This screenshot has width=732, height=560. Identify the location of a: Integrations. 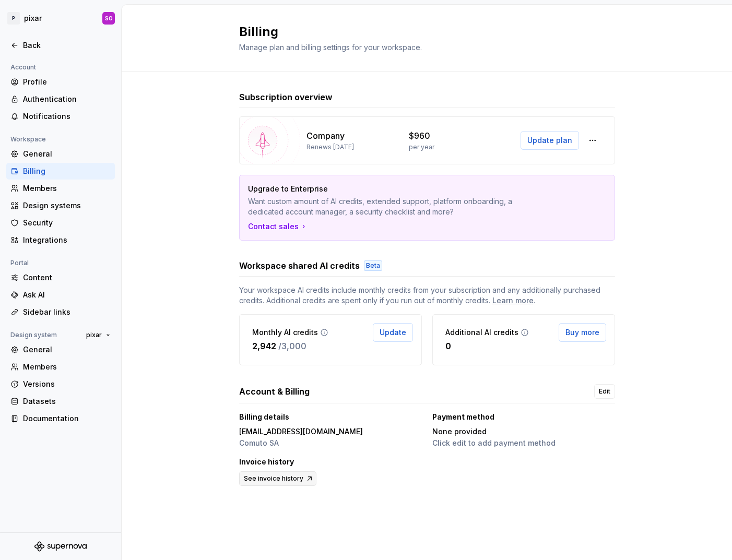
(61, 240).